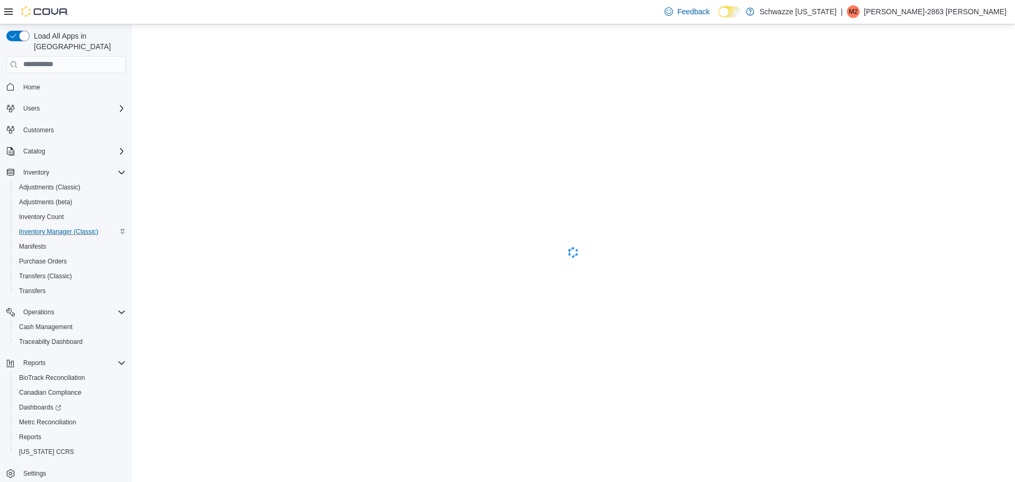  Describe the element at coordinates (50, 187) in the screenshot. I see `a: Adjustments (Classic)` at that location.